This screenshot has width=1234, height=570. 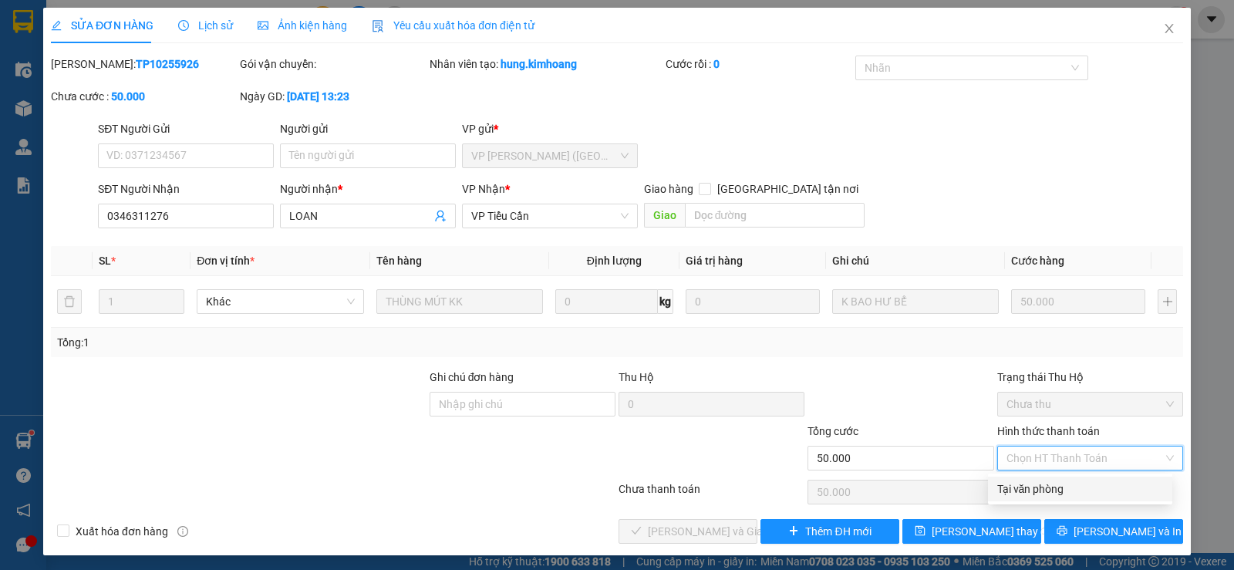 I want to click on div: Cước rồi :, so click(x=758, y=64).